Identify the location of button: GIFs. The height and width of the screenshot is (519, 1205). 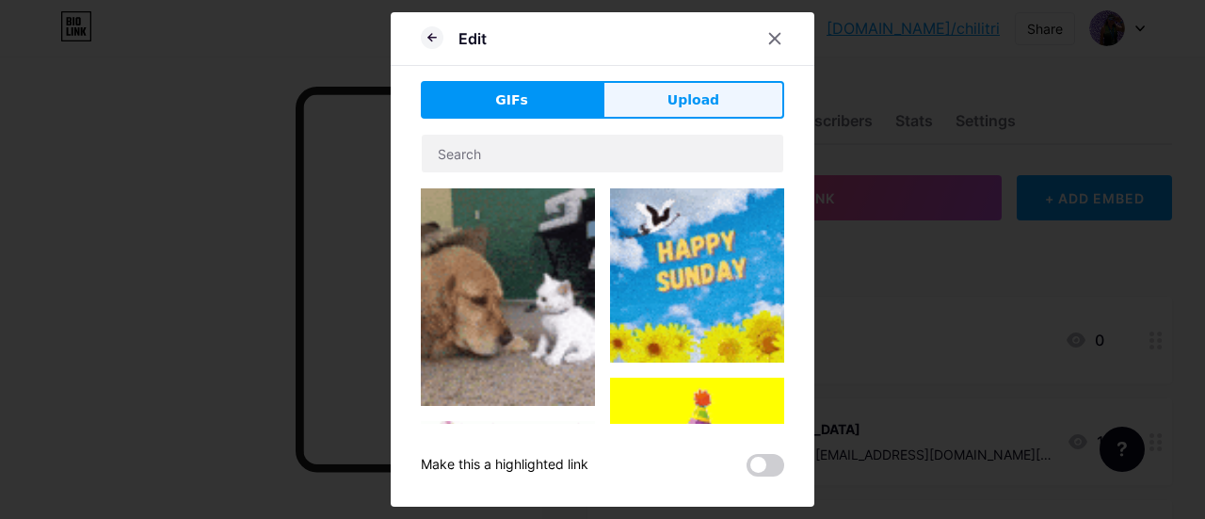
(511, 100).